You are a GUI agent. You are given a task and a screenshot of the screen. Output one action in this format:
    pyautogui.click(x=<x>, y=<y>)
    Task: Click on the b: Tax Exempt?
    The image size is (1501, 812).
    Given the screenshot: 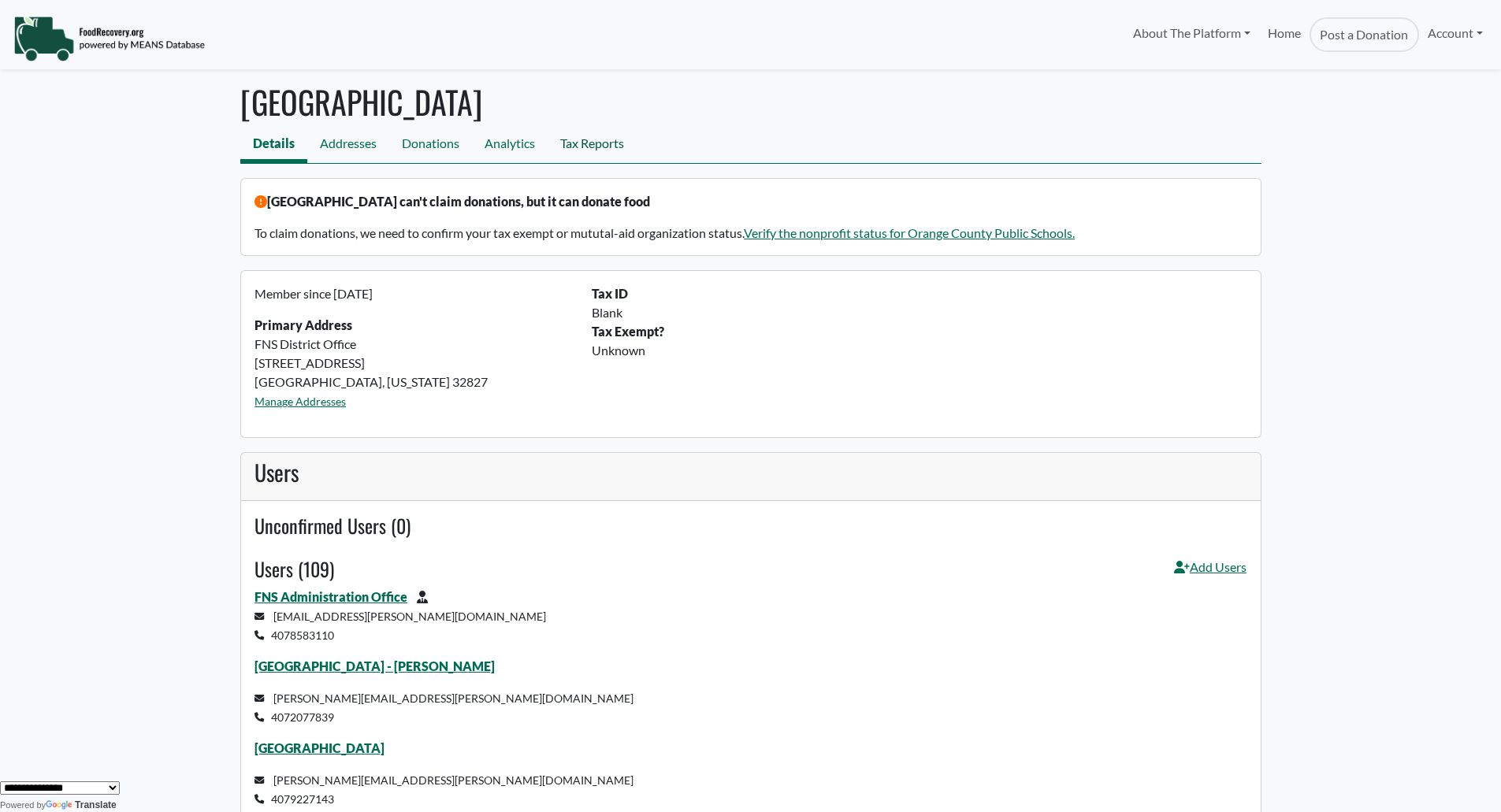 What is the action you would take?
    pyautogui.click(x=628, y=331)
    